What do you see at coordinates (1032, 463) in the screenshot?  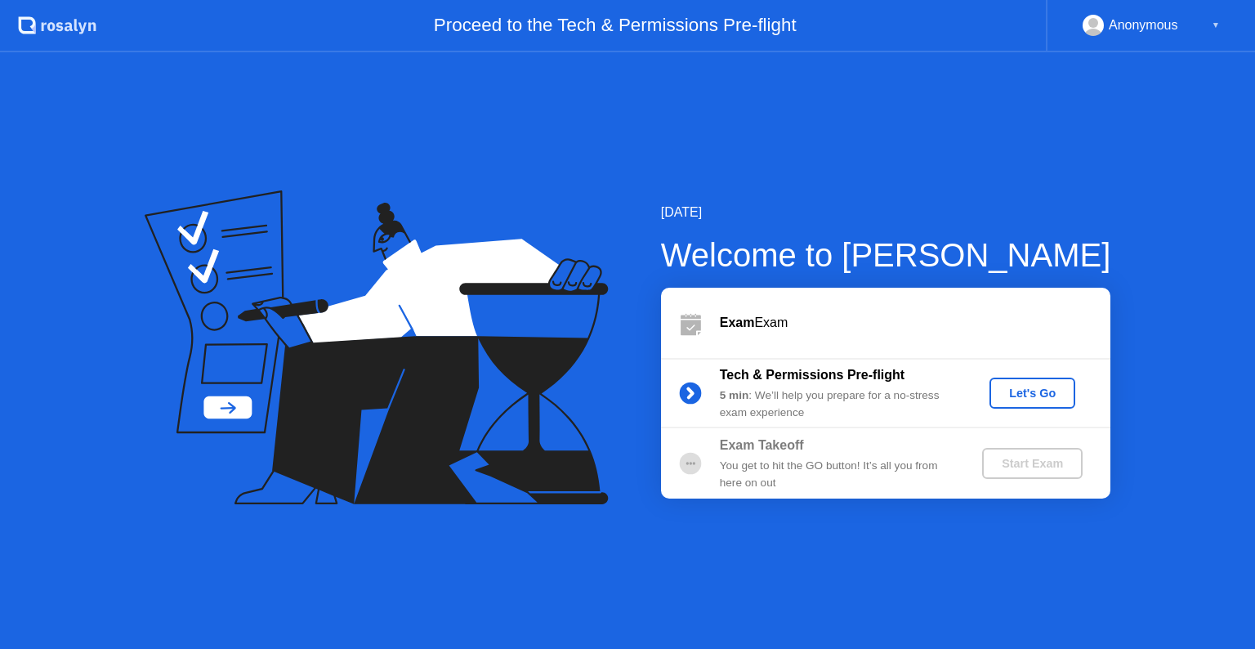 I see `div: Start Exam` at bounding box center [1032, 463].